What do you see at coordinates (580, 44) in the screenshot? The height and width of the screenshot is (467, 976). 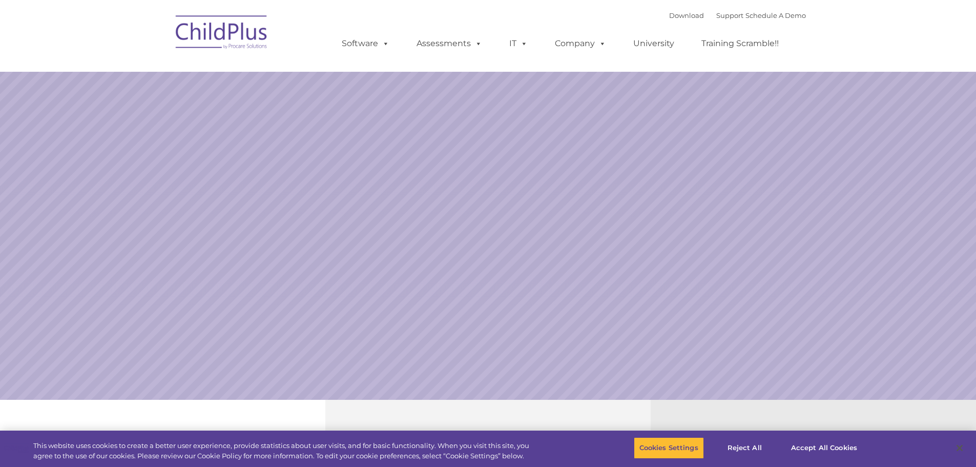 I see `a: Company` at bounding box center [580, 44].